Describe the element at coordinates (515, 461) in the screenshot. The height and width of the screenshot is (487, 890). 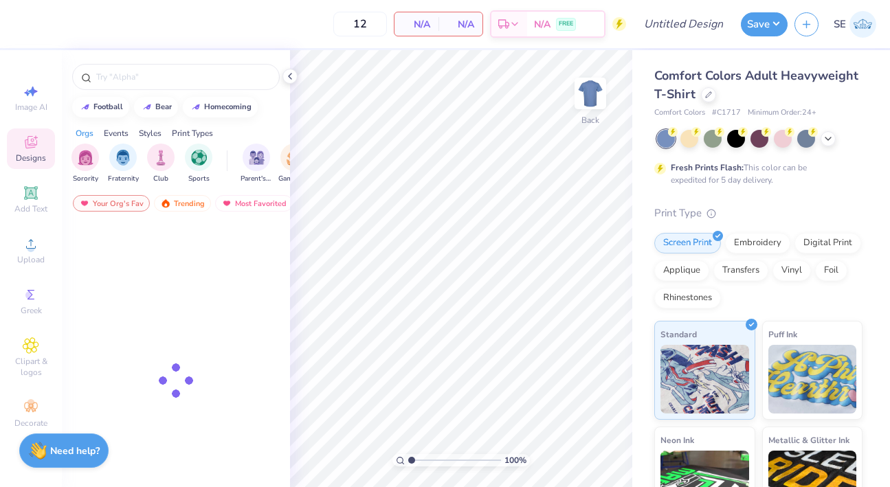
I see `span: 100 %` at that location.